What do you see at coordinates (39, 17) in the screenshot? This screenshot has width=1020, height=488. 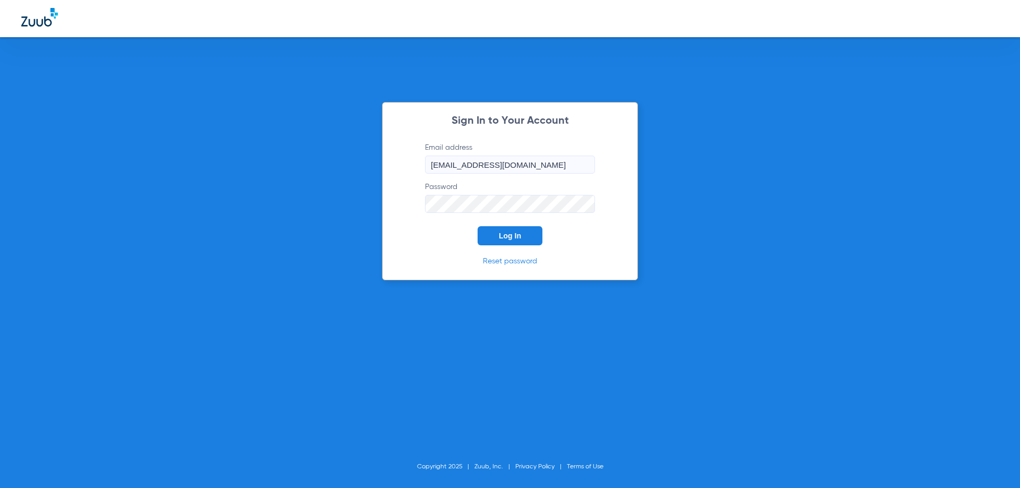 I see `img: Zuub Logo` at bounding box center [39, 17].